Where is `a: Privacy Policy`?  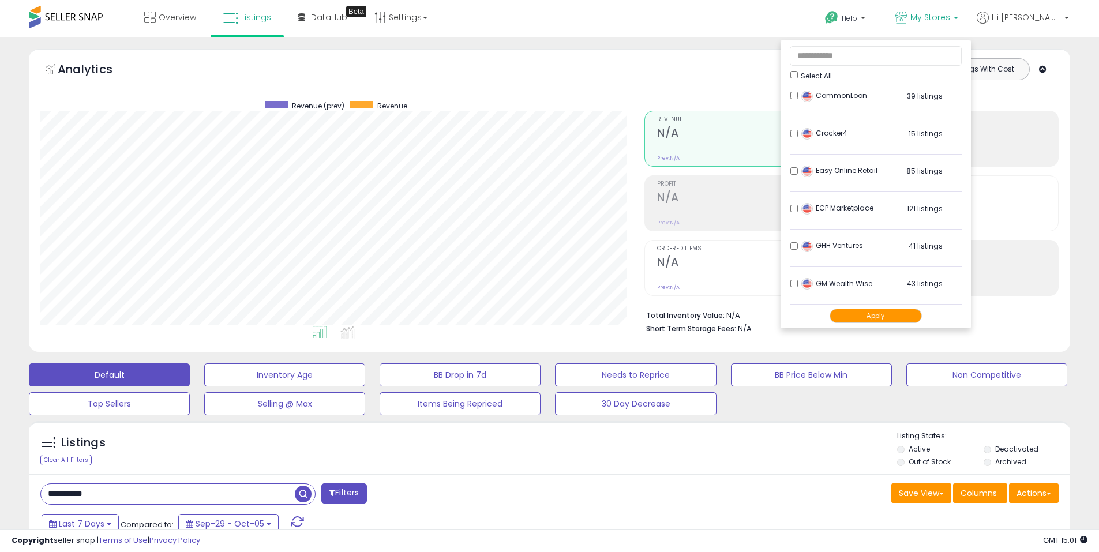
a: Privacy Policy is located at coordinates (175, 540).